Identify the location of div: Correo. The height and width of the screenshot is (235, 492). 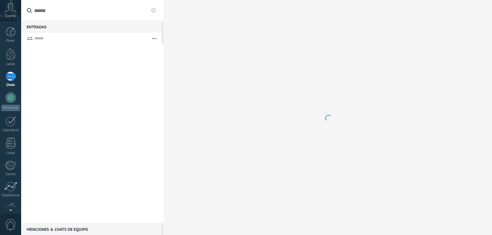
(11, 174).